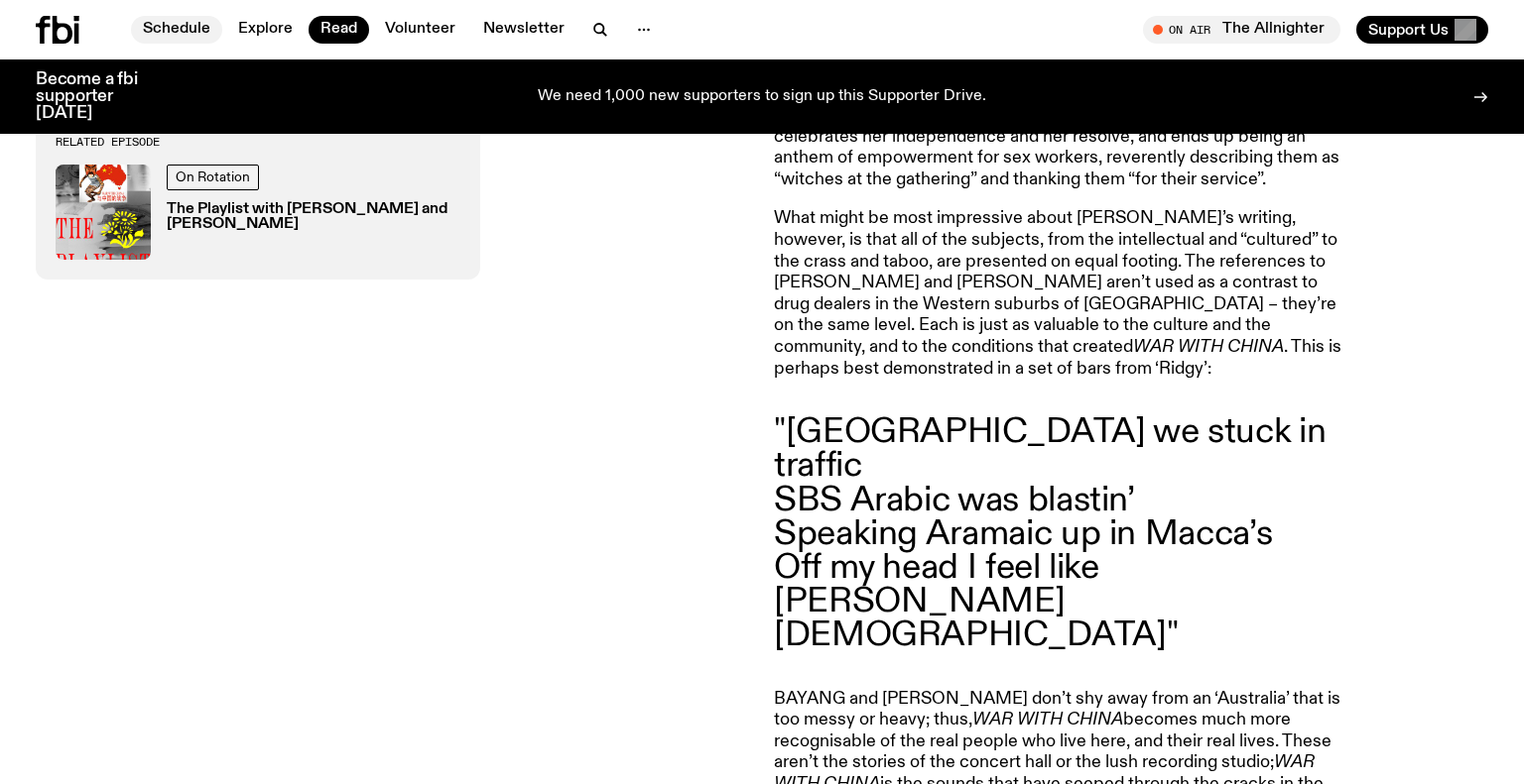 The width and height of the screenshot is (1524, 784). Describe the element at coordinates (177, 30) in the screenshot. I see `a: Schedule` at that location.